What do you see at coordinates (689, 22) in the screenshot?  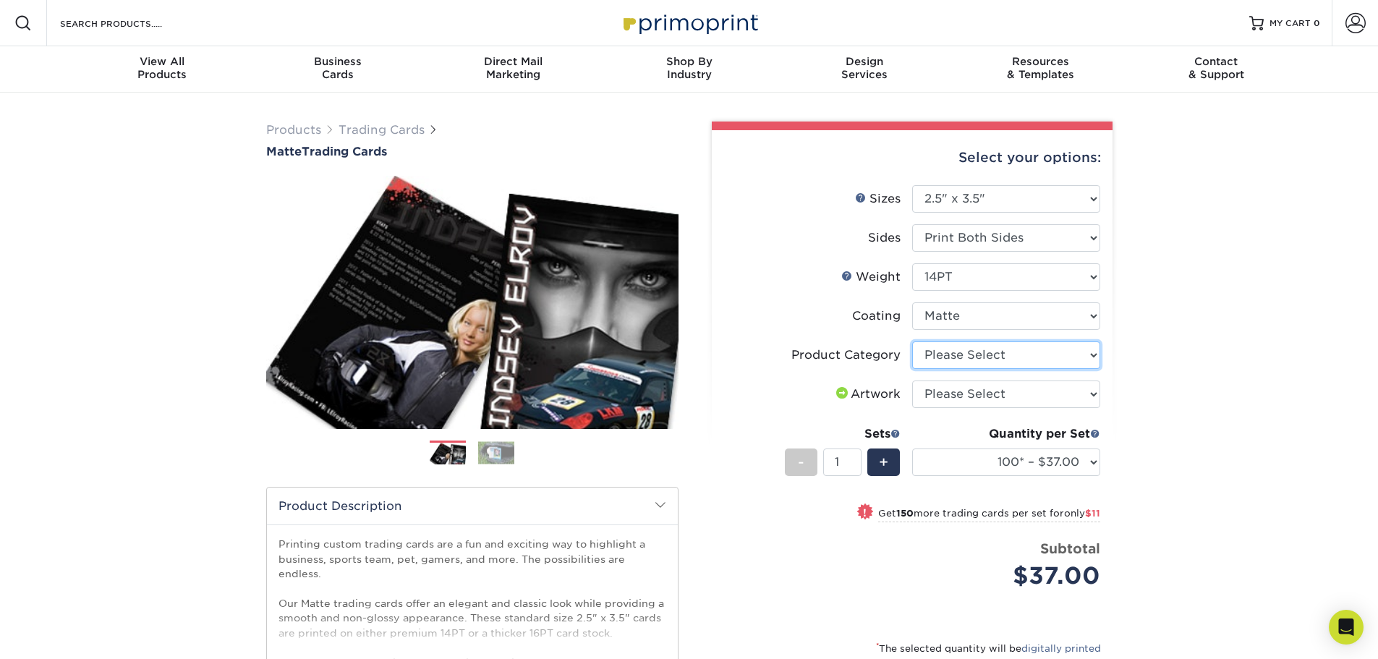 I see `img: Primoprint` at bounding box center [689, 22].